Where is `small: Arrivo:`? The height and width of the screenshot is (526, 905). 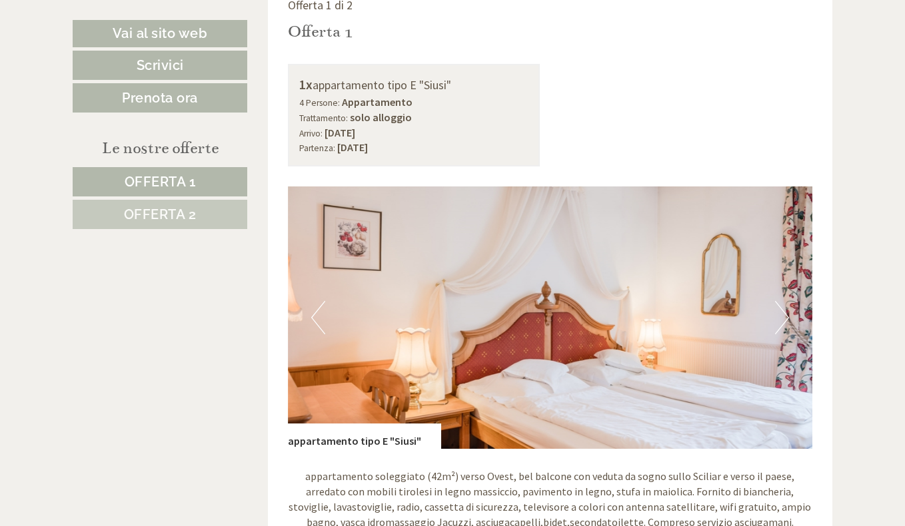
small: Arrivo: is located at coordinates (311, 133).